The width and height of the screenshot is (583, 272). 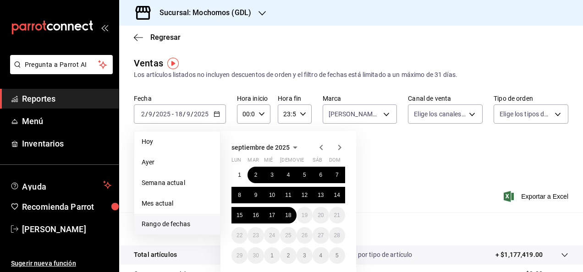 I want to click on button: 4 de septiembre de 2025, so click(x=288, y=175).